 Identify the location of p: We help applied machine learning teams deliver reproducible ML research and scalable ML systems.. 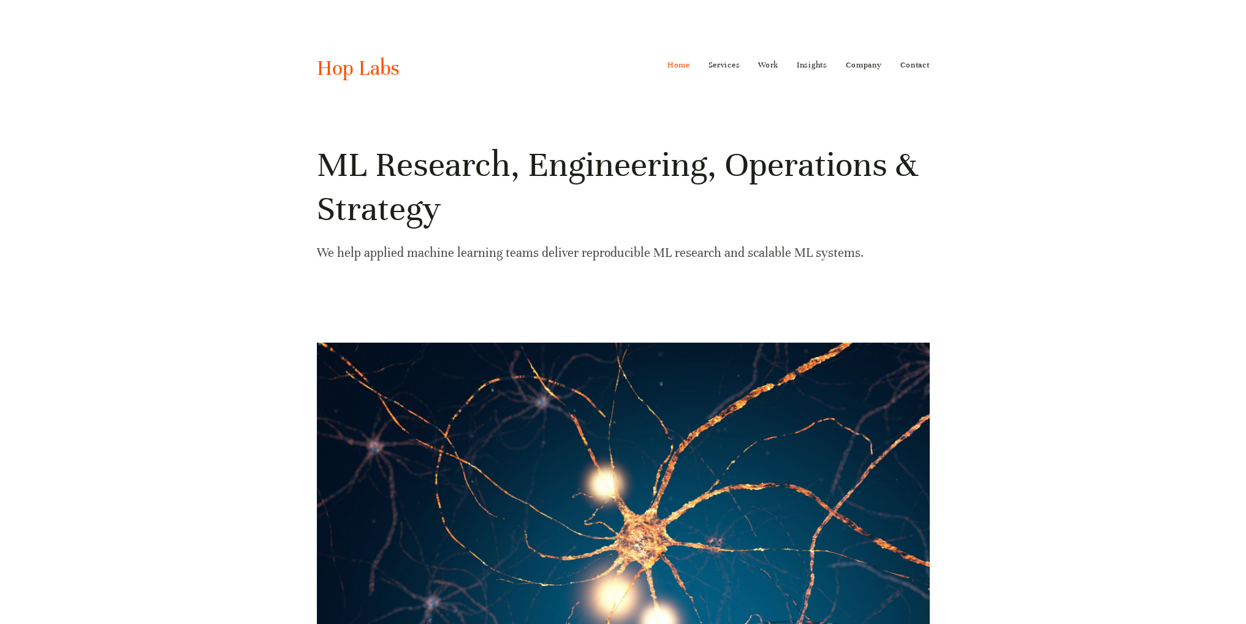
(624, 253).